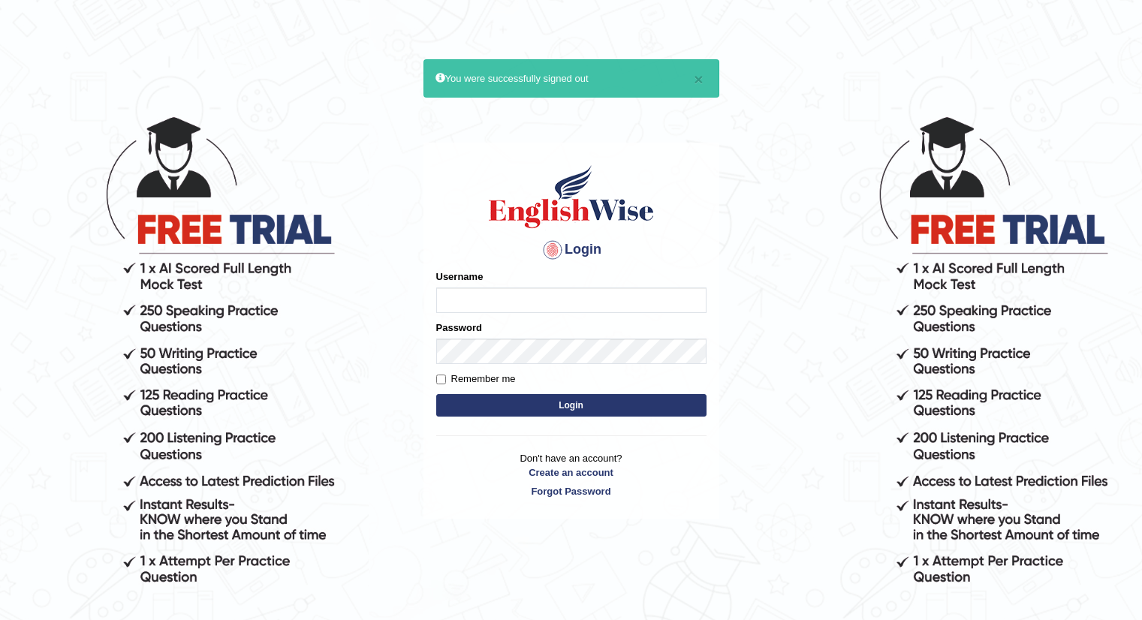 This screenshot has width=1142, height=620. What do you see at coordinates (441, 379) in the screenshot?
I see `input: Remember me` at bounding box center [441, 379].